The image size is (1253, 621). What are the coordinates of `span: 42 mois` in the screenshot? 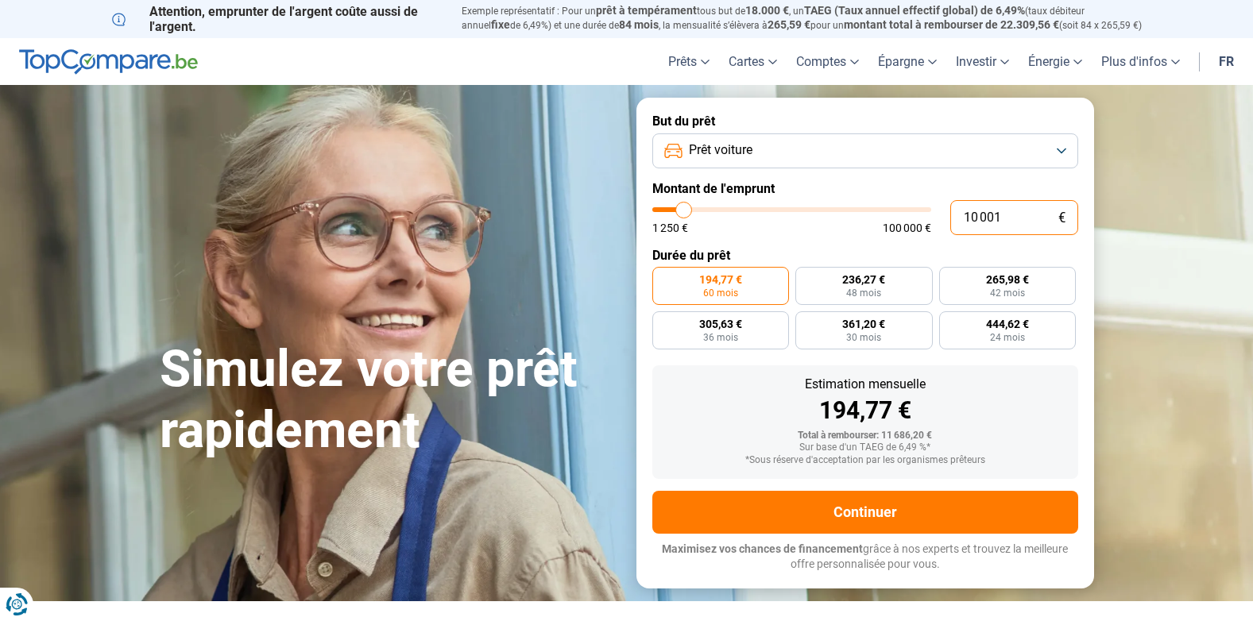 It's located at (1008, 293).